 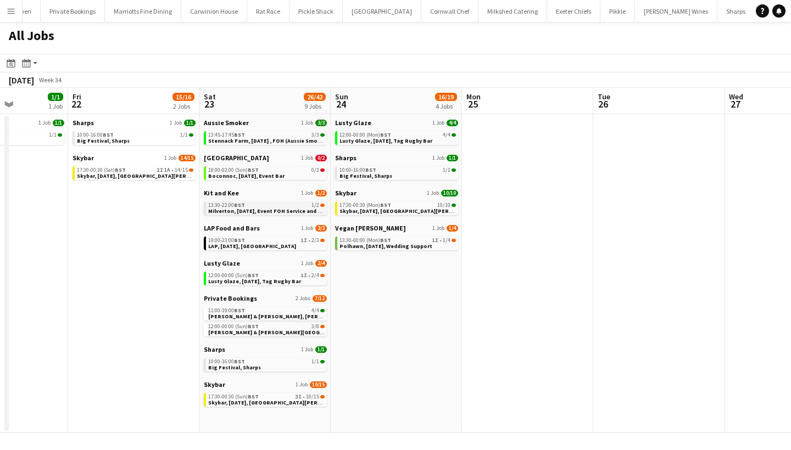 I want to click on span: 12:00-00:00 (Sun), so click(x=233, y=327).